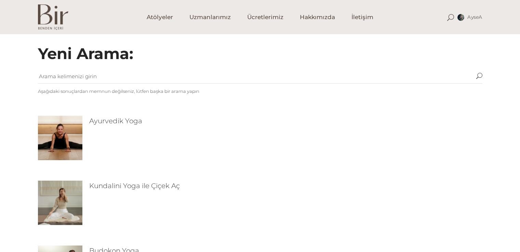 The width and height of the screenshot is (520, 252). I want to click on input: Arama kelimenizi girin, so click(257, 77).